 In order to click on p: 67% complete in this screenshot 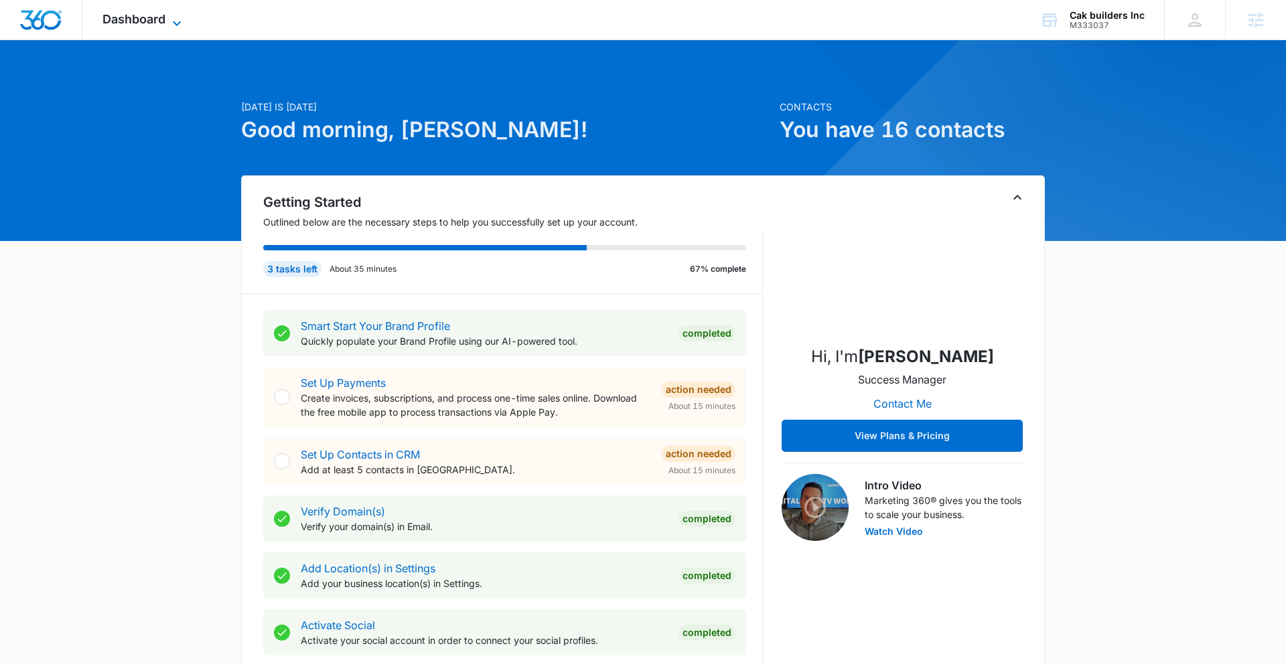, I will do `click(718, 269)`.